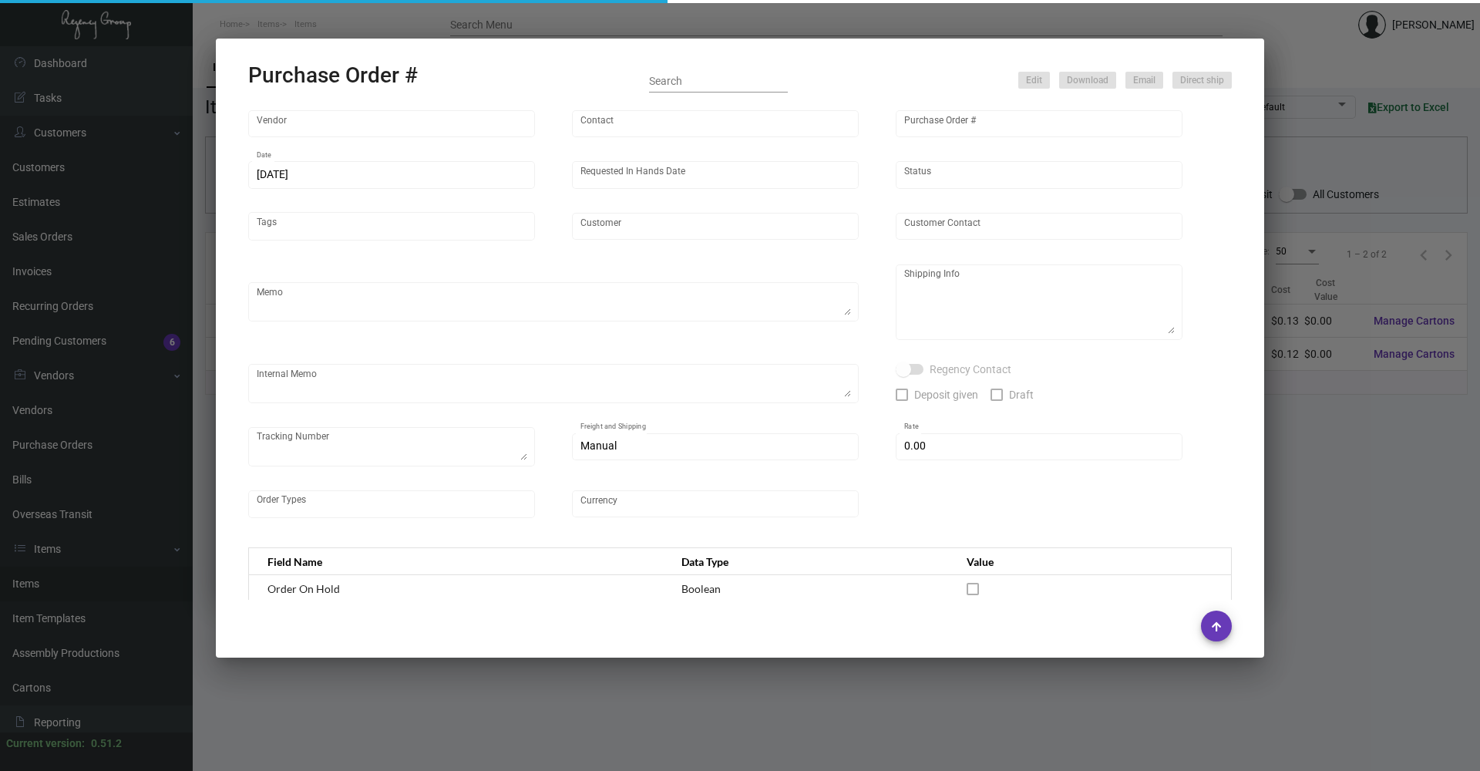 The height and width of the screenshot is (771, 1480). I want to click on span: Edit, so click(1034, 80).